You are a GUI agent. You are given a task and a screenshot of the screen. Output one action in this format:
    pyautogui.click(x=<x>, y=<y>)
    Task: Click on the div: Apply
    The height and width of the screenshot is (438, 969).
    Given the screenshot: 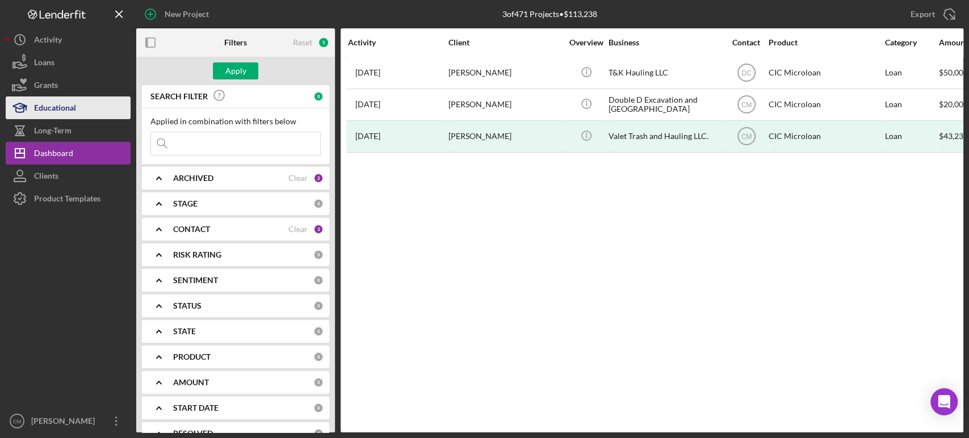 What is the action you would take?
    pyautogui.click(x=236, y=71)
    